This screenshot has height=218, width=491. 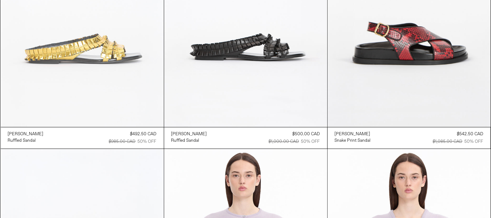 What do you see at coordinates (122, 142) in the screenshot?
I see `div: $985.00 CAD` at bounding box center [122, 142].